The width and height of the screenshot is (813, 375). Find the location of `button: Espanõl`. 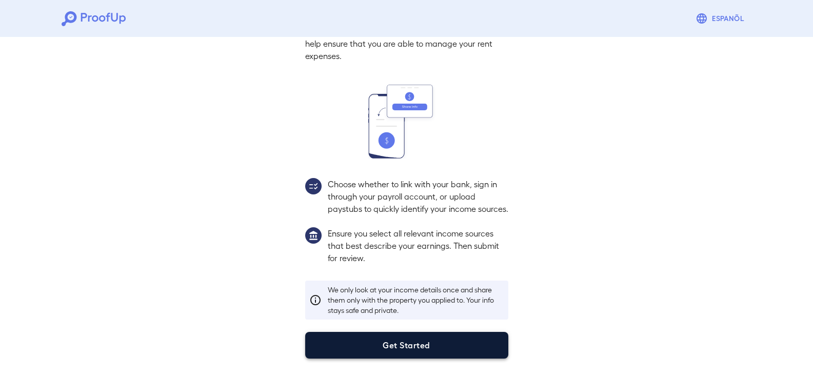

button: Espanõl is located at coordinates (721, 18).